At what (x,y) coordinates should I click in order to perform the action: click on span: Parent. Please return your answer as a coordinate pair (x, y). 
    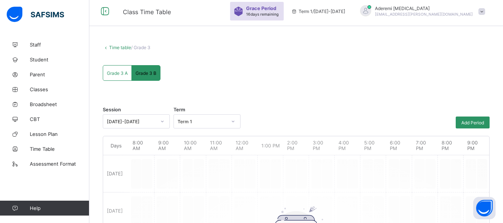
    Looking at the image, I should click on (60, 74).